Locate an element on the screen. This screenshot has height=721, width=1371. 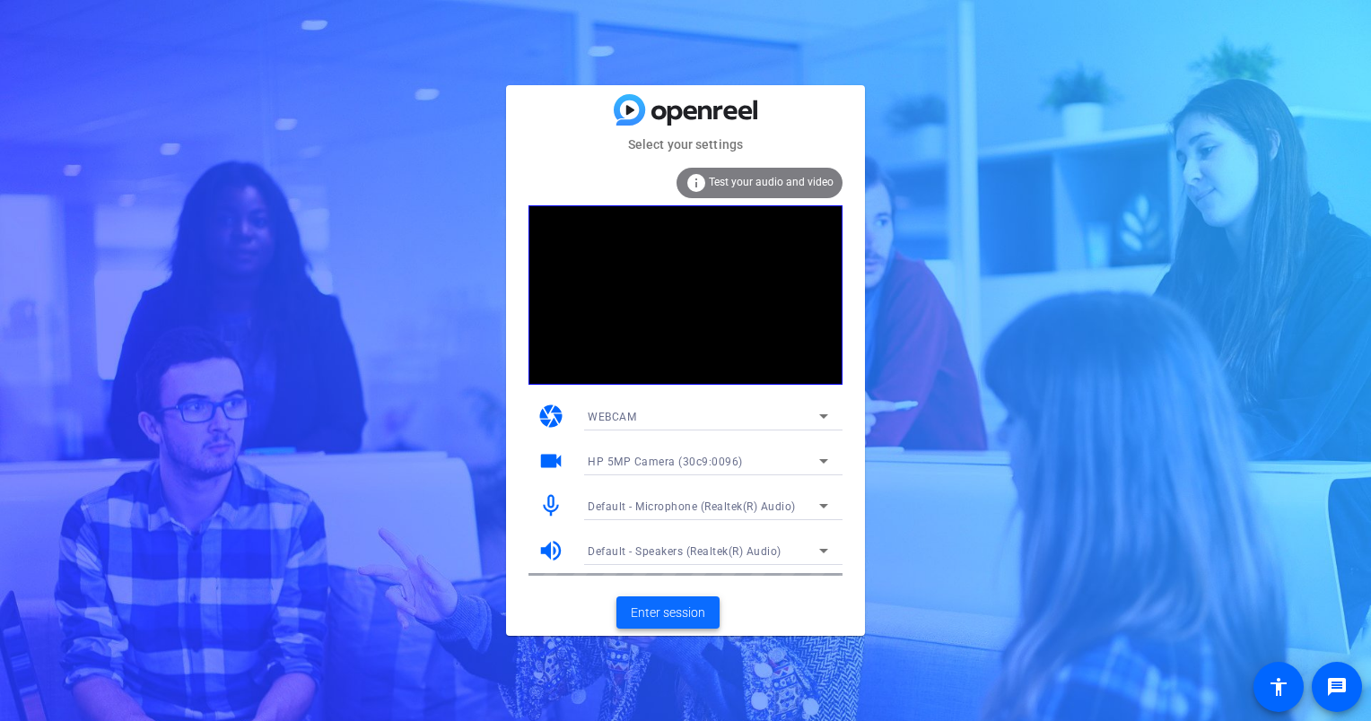
mat-icon: mic_none is located at coordinates (551, 506).